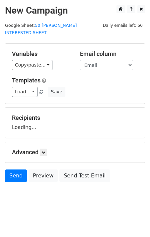 Image resolution: width=150 pixels, height=237 pixels. Describe the element at coordinates (75, 11) in the screenshot. I see `h2: New Campaign` at that location.